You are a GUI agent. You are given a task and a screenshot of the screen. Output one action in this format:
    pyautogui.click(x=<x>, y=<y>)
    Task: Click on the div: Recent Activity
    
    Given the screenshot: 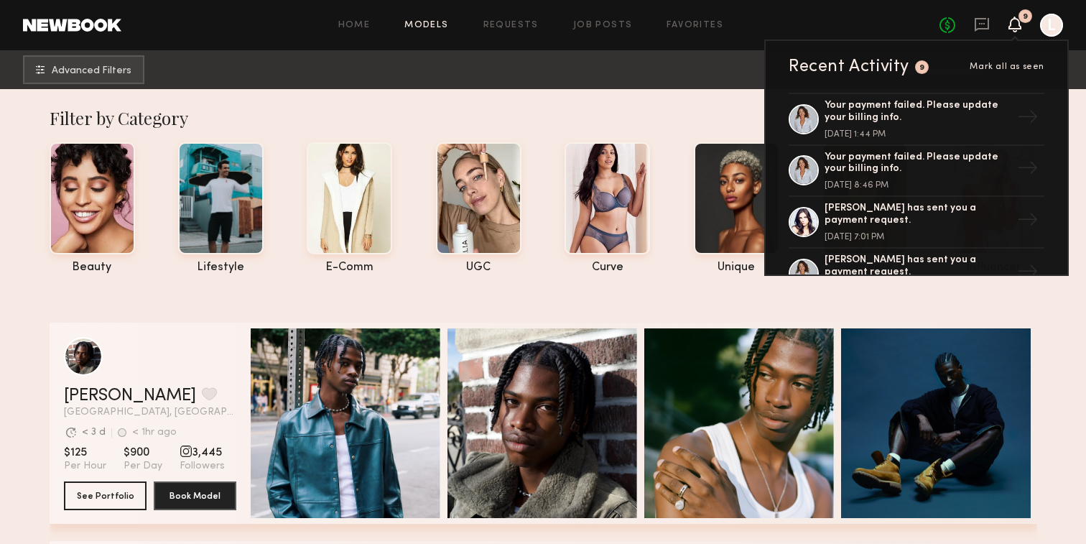 What is the action you would take?
    pyautogui.click(x=849, y=67)
    